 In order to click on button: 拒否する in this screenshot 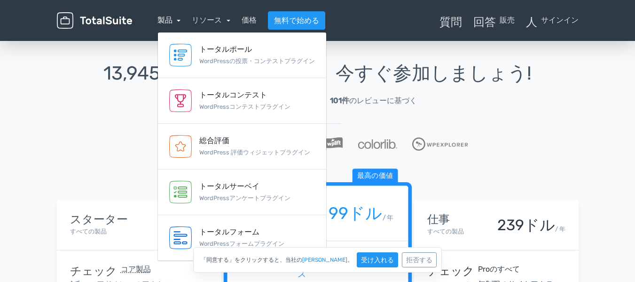, I will do `click(420, 260)`.